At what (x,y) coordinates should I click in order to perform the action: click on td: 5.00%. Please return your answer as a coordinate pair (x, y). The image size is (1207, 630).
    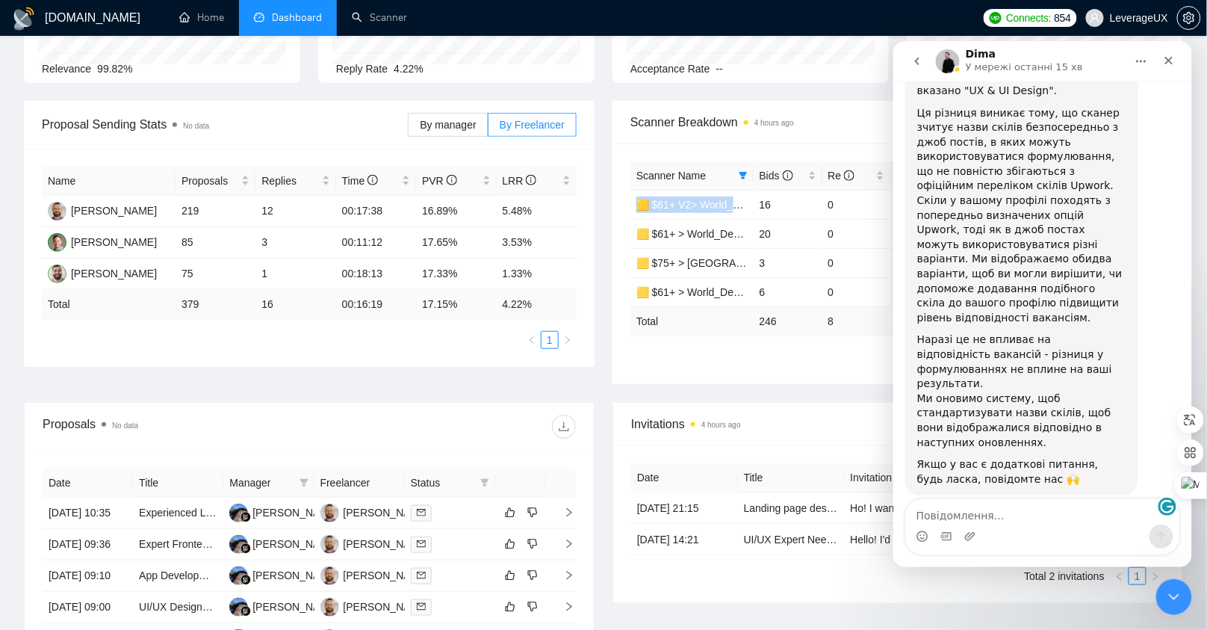
    Looking at the image, I should click on (925, 233).